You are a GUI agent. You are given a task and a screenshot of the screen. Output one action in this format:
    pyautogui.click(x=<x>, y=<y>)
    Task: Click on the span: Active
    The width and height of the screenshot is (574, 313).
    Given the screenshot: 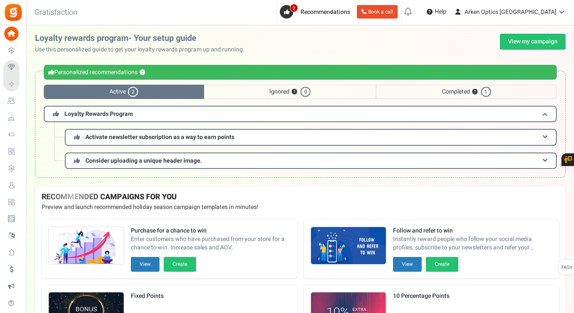 What is the action you would take?
    pyautogui.click(x=124, y=92)
    